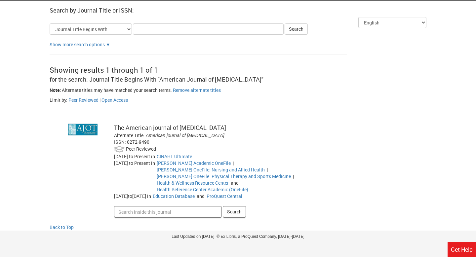 This screenshot has height=257, width=476. Describe the element at coordinates (114, 120) in the screenshot. I see `label: Search inside this journal` at that location.